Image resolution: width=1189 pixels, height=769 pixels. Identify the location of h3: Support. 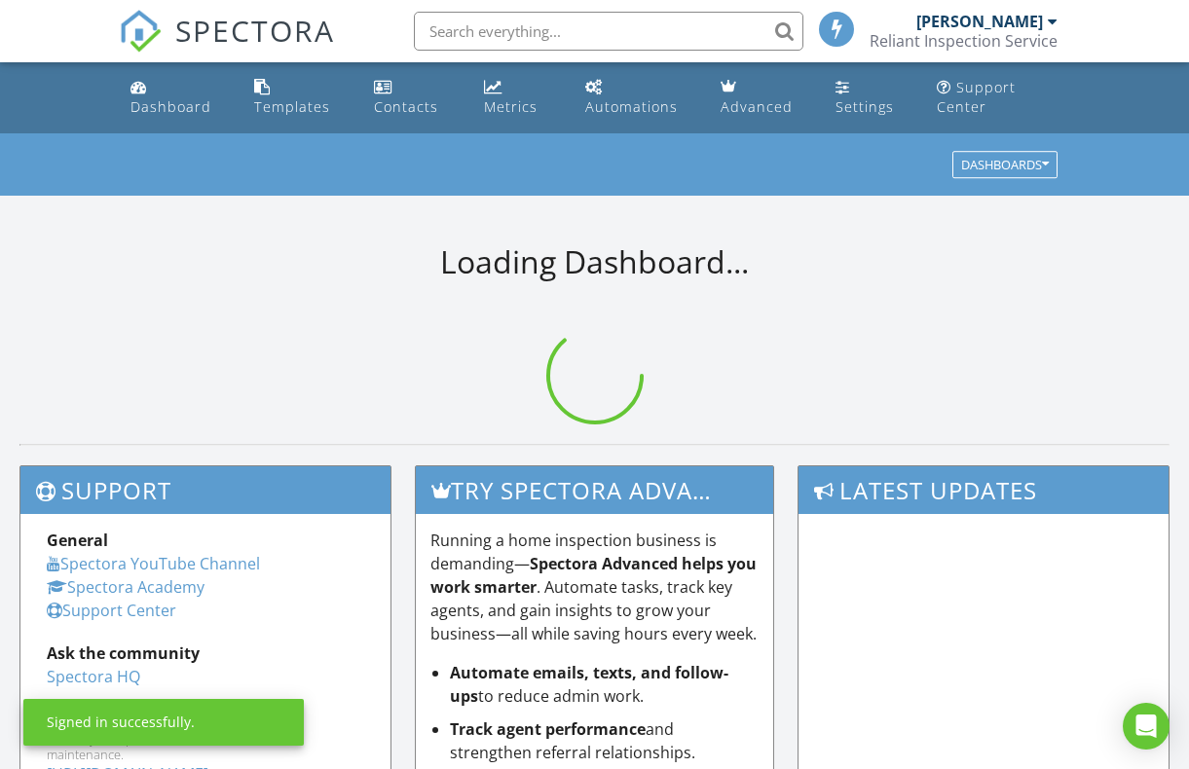
(205, 490).